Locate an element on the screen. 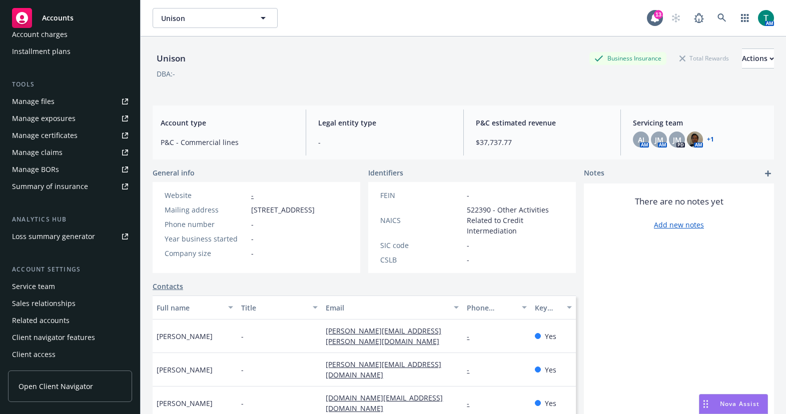 The height and width of the screenshot is (414, 786). a: add is located at coordinates (768, 174).